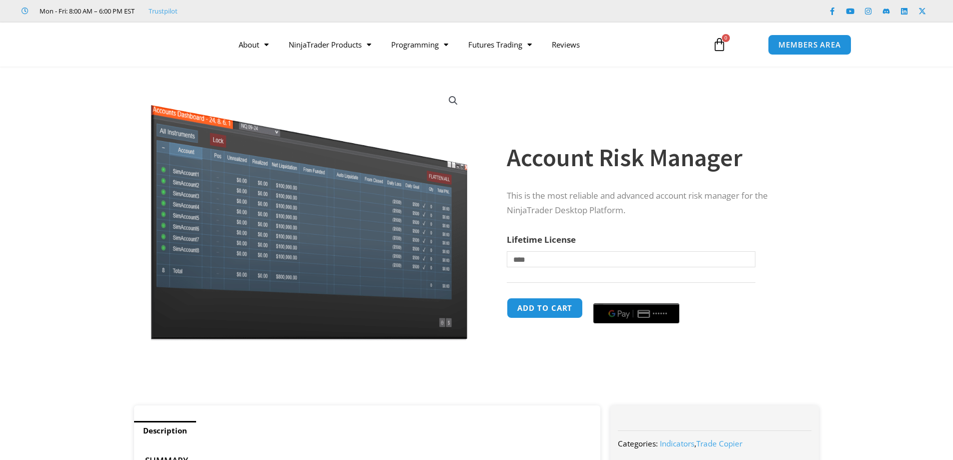 The width and height of the screenshot is (953, 460). Describe the element at coordinates (500, 45) in the screenshot. I see `a: Futures Trading` at that location.